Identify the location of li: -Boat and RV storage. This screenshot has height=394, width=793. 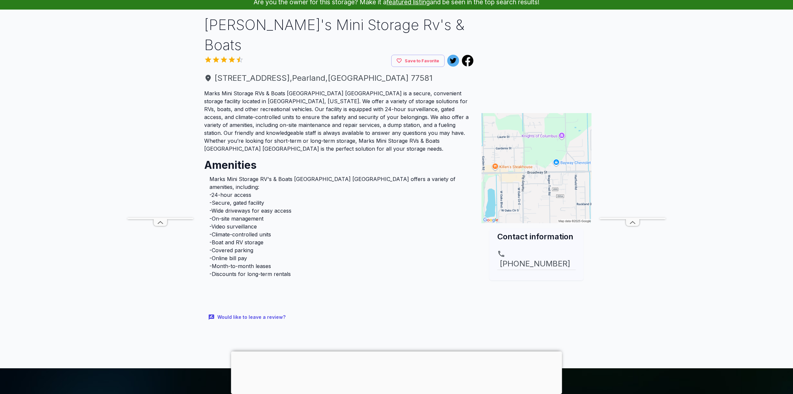
(339, 242).